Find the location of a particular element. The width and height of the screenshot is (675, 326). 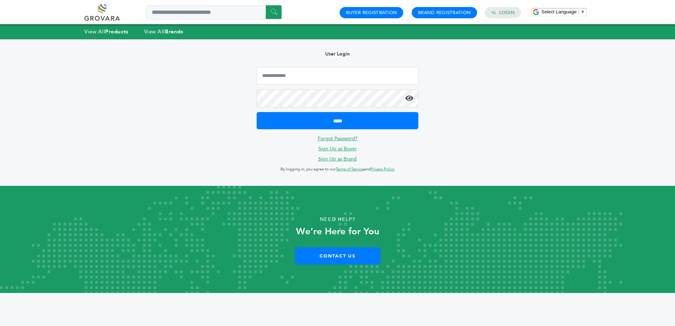

a: Select Language​ is located at coordinates (563, 12).